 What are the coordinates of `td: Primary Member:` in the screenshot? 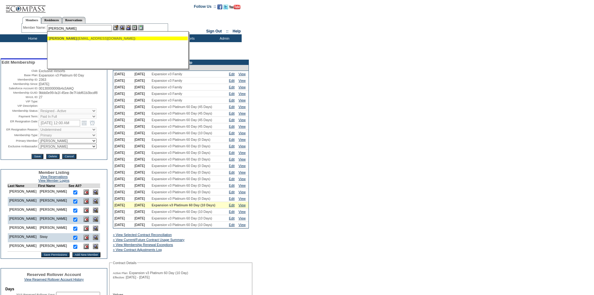 It's located at (20, 141).